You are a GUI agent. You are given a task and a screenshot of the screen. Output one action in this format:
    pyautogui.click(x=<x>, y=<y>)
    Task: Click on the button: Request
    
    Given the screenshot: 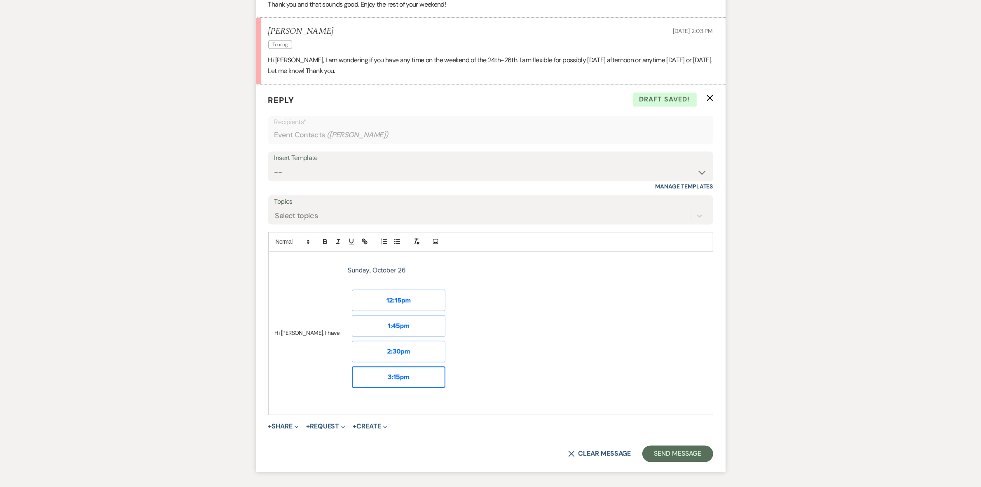 What is the action you would take?
    pyautogui.click(x=326, y=427)
    